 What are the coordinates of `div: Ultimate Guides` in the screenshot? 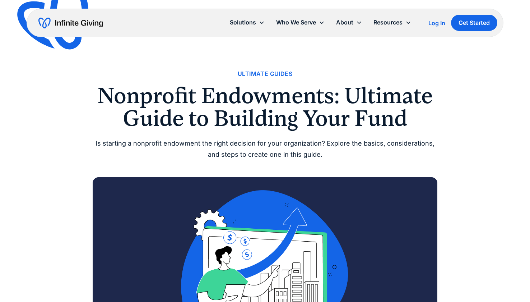 It's located at (265, 74).